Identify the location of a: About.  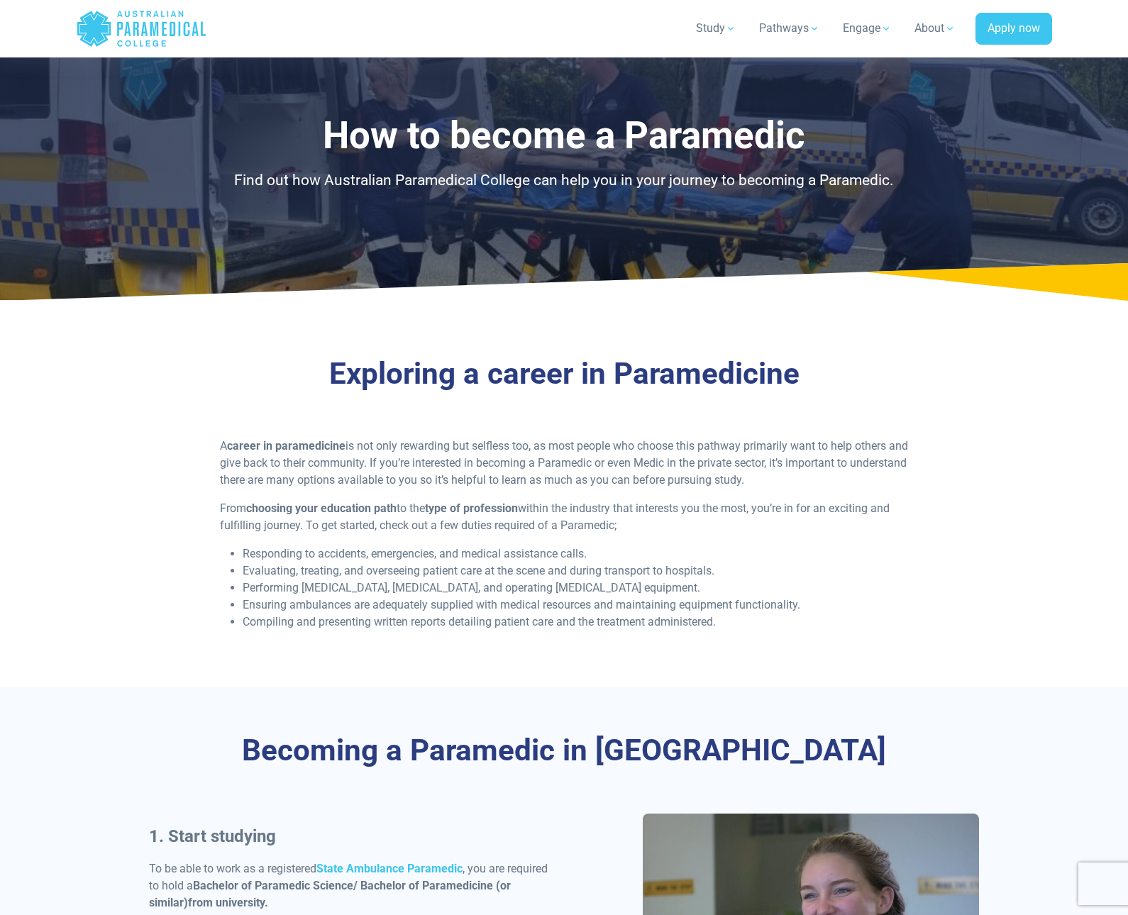
(935, 28).